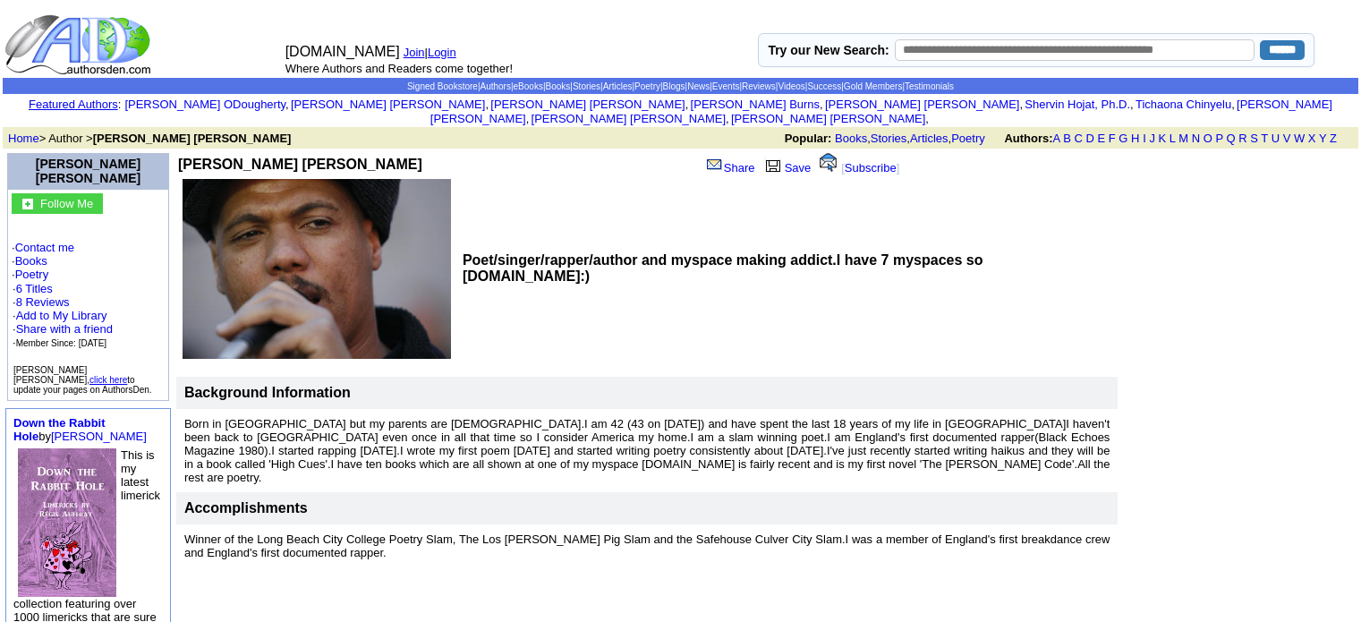 The image size is (1361, 622). I want to click on a: Login, so click(442, 52).